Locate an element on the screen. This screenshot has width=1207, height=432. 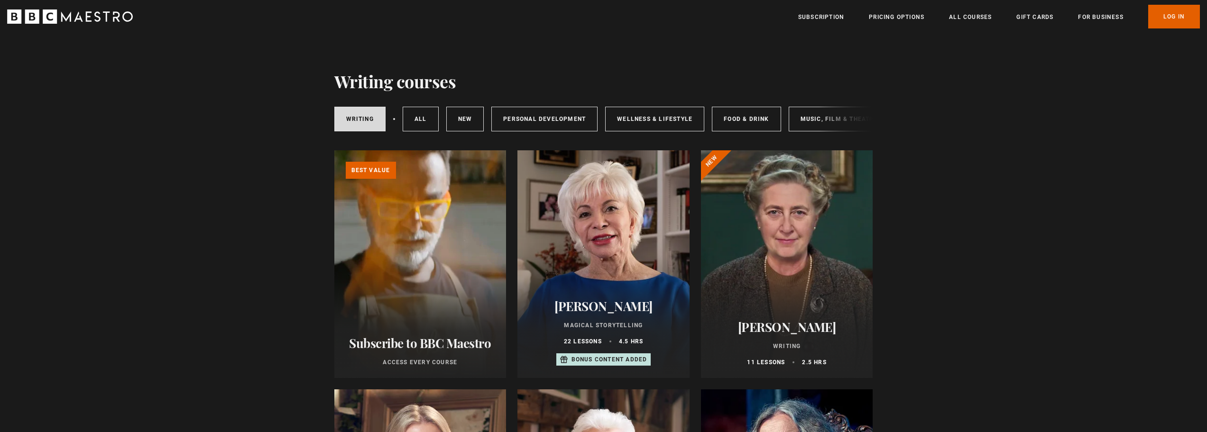
a: Personal Development is located at coordinates (544, 119).